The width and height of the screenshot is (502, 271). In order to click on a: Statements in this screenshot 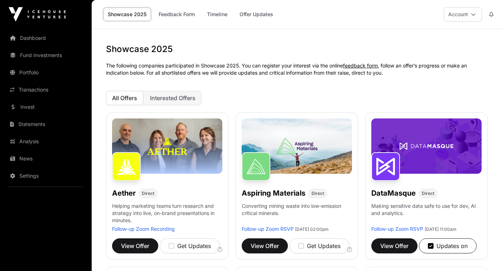, I will do `click(46, 124)`.